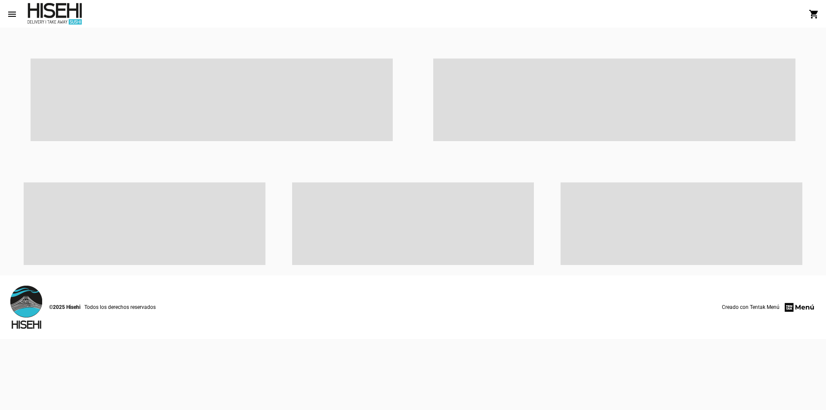 The height and width of the screenshot is (410, 826). What do you see at coordinates (800, 307) in the screenshot?
I see `img: menu-firm.png` at bounding box center [800, 307].